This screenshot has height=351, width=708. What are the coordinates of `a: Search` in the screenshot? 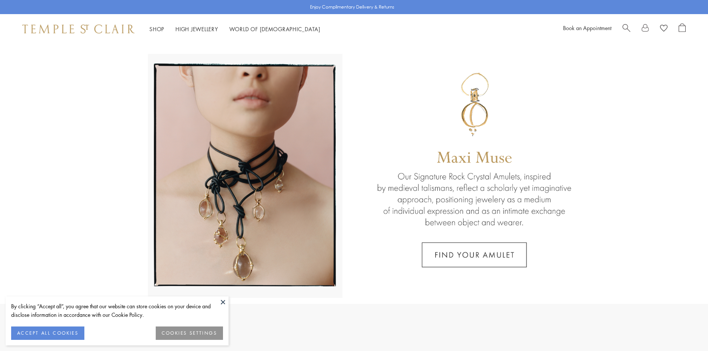 It's located at (626, 29).